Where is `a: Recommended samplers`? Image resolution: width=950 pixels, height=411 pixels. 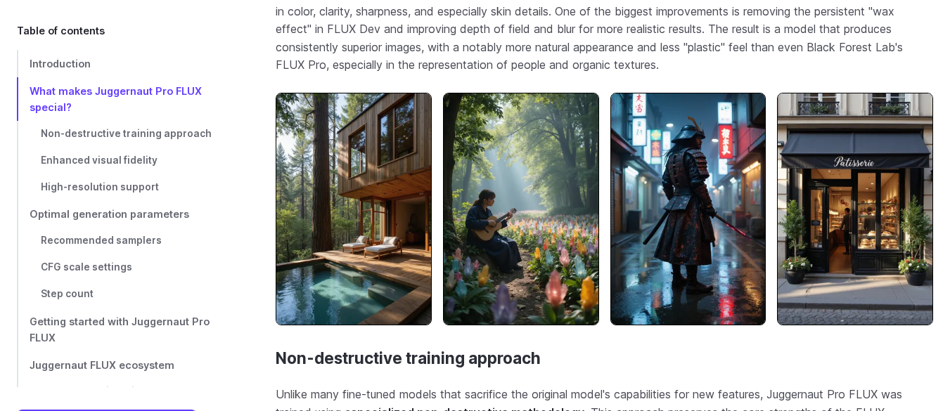
a: Recommended samplers is located at coordinates (124, 241).